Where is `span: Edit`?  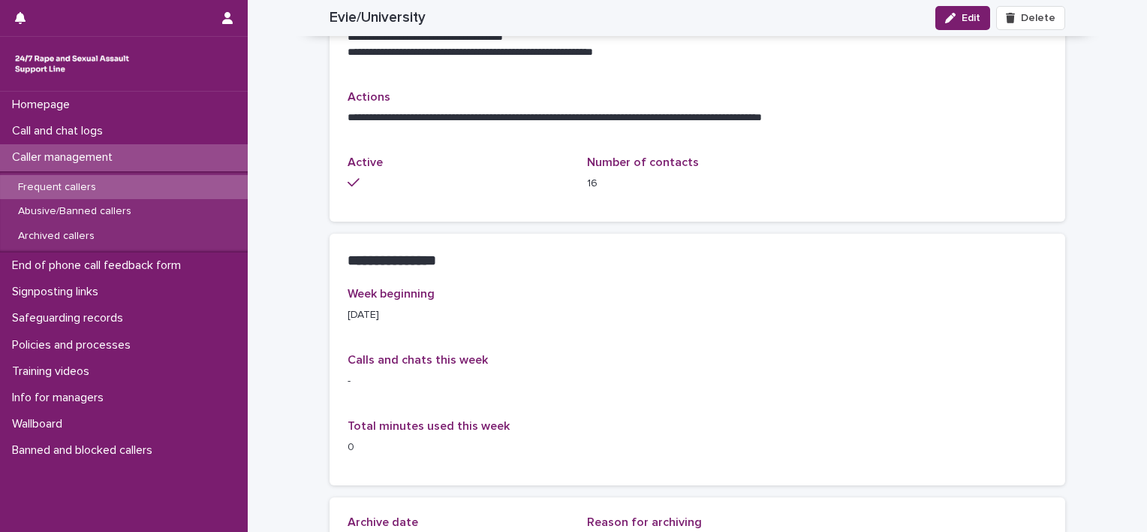 span: Edit is located at coordinates (971, 18).